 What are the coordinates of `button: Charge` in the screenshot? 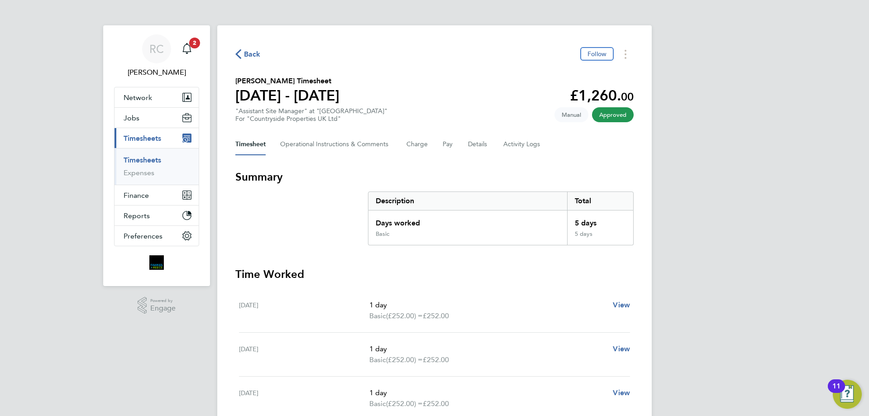 It's located at (417, 144).